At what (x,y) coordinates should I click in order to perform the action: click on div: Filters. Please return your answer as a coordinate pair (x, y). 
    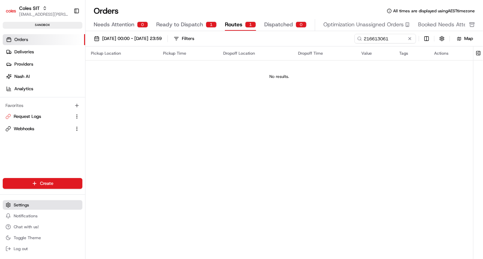
    Looking at the image, I should click on (188, 39).